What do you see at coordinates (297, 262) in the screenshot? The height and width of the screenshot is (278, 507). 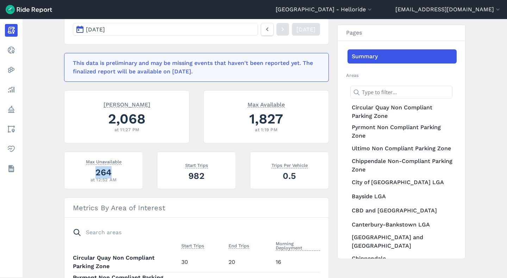 I see `td: 16` at bounding box center [297, 262].